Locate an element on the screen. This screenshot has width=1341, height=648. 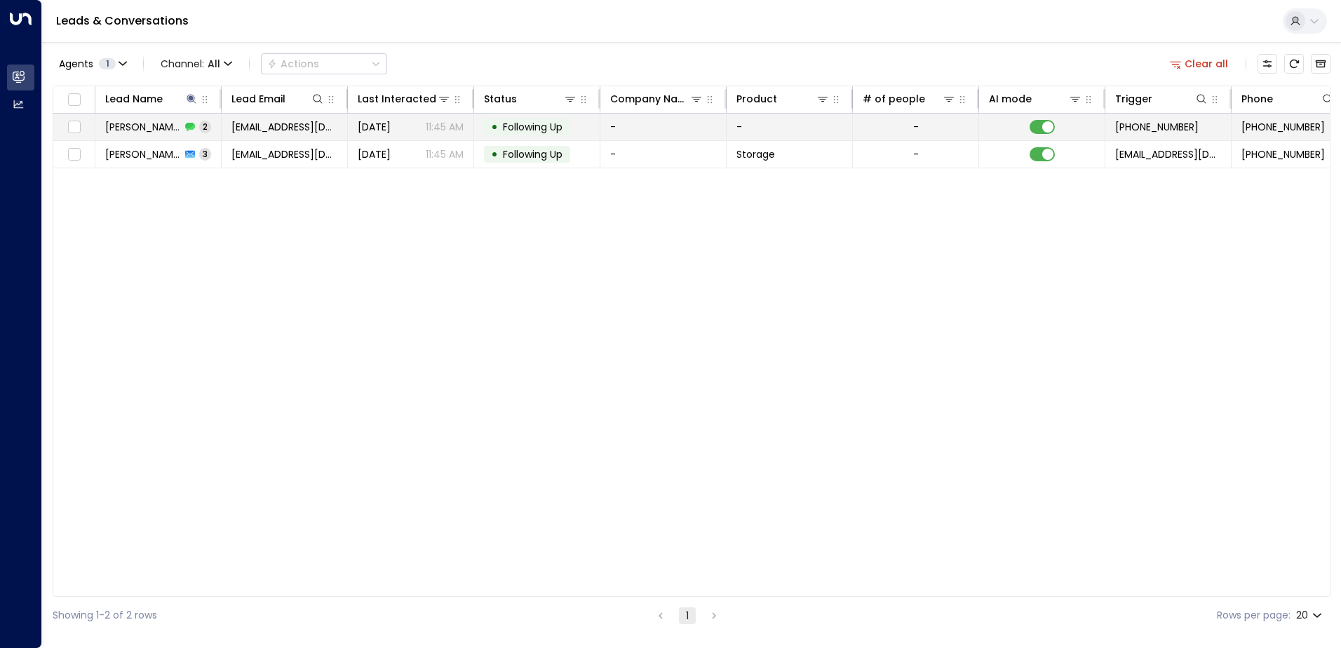
span: All is located at coordinates (214, 64).